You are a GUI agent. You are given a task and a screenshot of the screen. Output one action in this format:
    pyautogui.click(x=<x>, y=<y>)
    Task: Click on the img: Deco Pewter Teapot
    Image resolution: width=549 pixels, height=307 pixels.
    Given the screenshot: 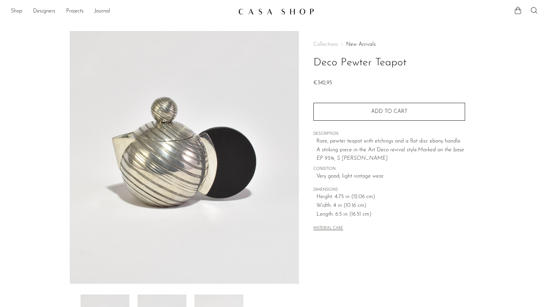 What is the action you would take?
    pyautogui.click(x=184, y=157)
    